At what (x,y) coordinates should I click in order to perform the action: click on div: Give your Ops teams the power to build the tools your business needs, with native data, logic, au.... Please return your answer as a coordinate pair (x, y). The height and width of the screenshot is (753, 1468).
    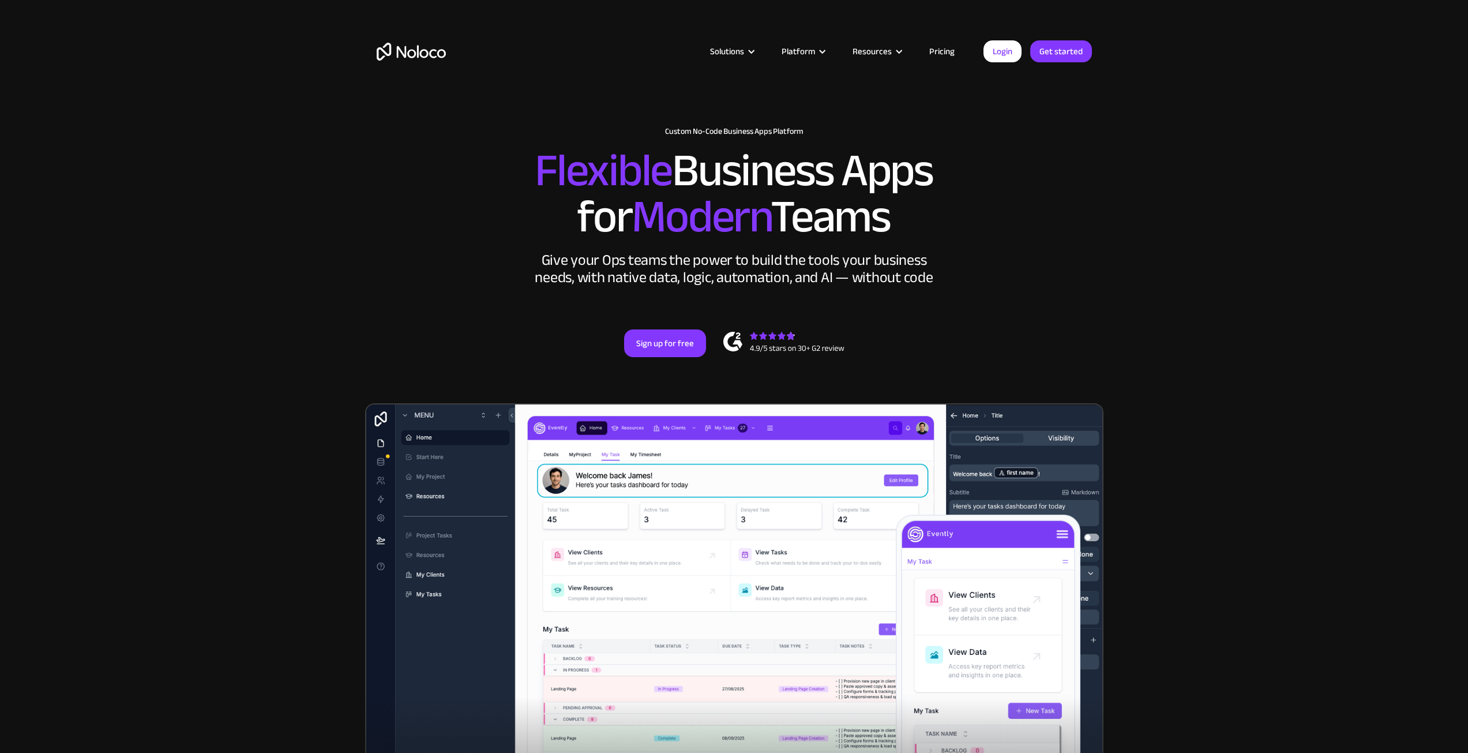
    Looking at the image, I should click on (734, 269).